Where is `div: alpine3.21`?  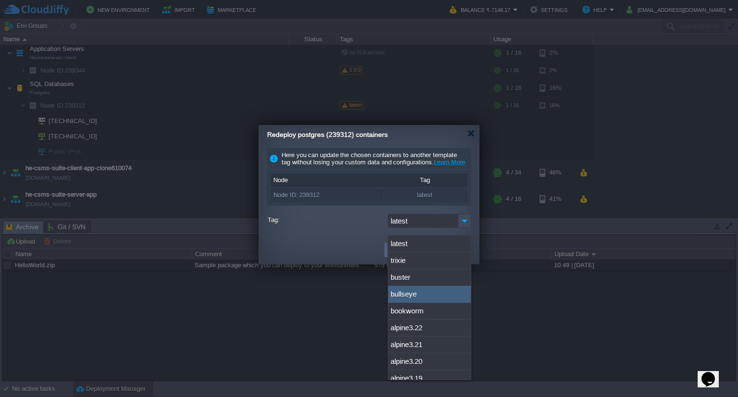 div: alpine3.21 is located at coordinates (429, 344).